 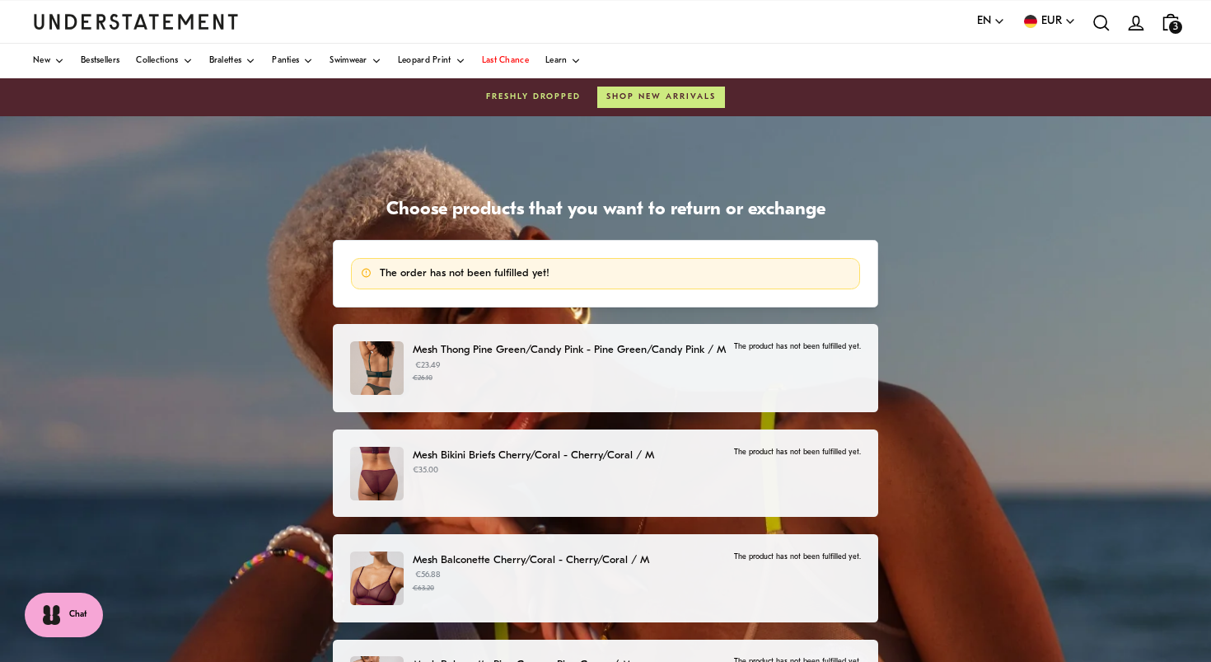 What do you see at coordinates (569, 349) in the screenshot?
I see `p: Mesh Thong Pine Green/Candy Pink - Pine Green/Candy Pink / M` at bounding box center [569, 349].